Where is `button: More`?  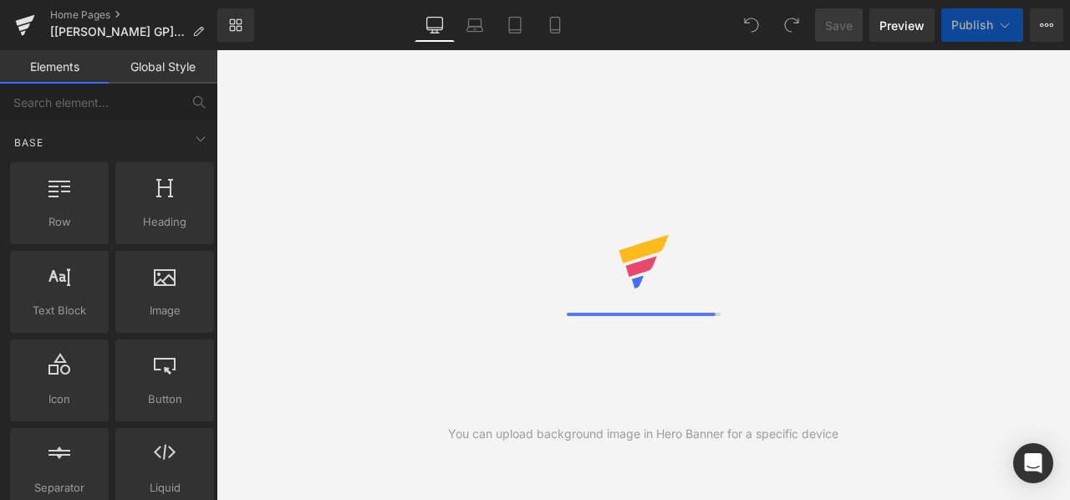
button: More is located at coordinates (1047, 25).